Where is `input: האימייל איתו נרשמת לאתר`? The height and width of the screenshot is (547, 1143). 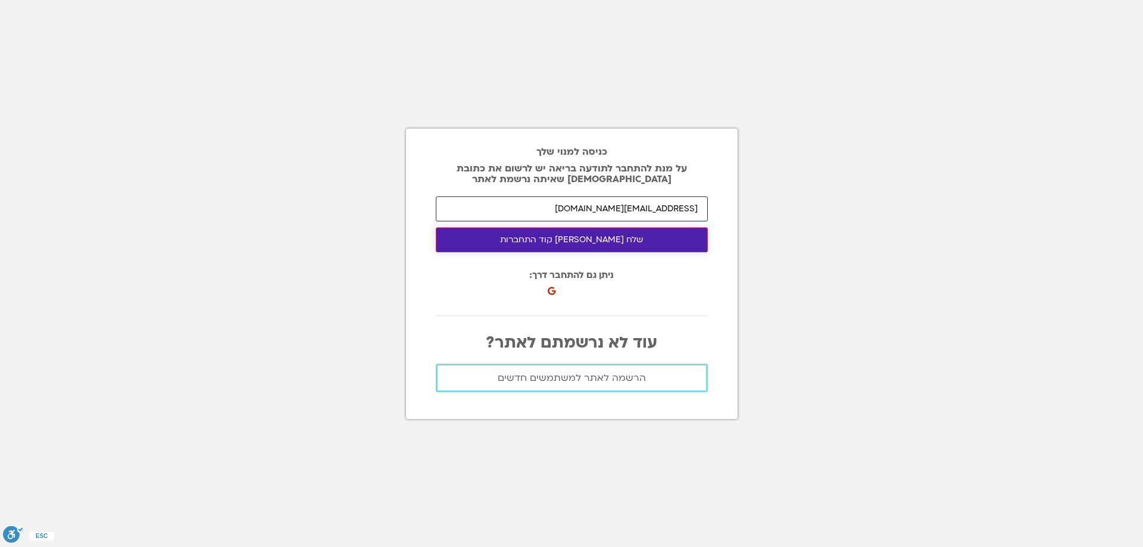
input: האימייל איתו נרשמת לאתר is located at coordinates (572, 209).